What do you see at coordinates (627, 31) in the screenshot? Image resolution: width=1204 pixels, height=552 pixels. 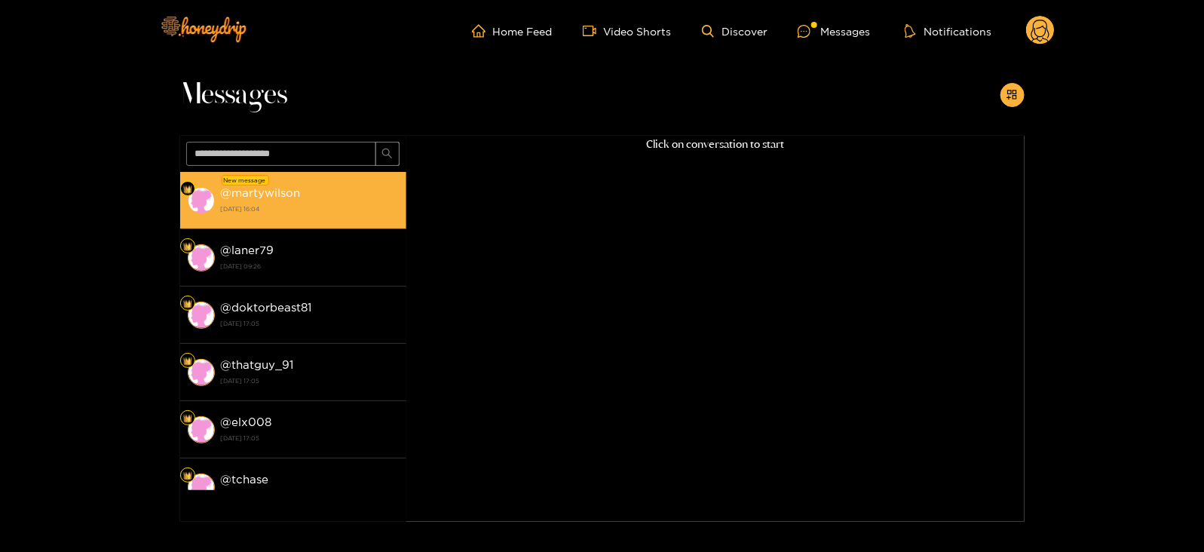 I see `a: Video Shorts` at bounding box center [627, 31].